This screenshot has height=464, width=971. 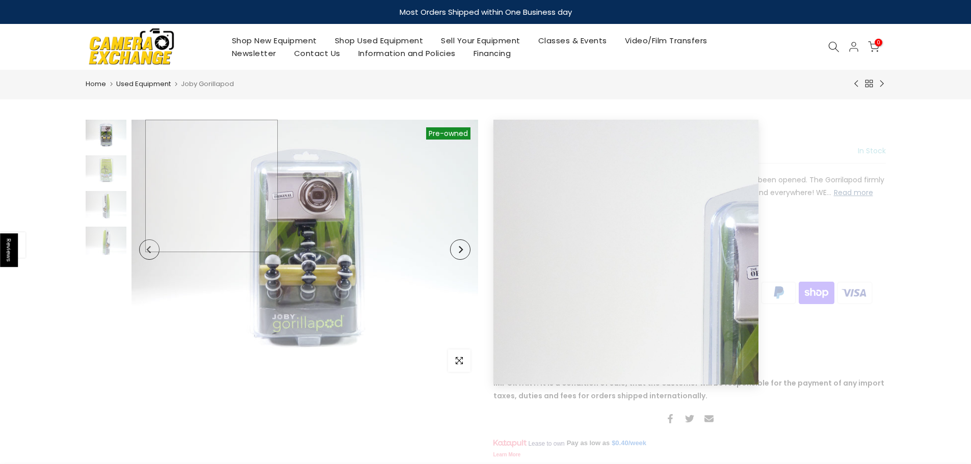 I want to click on a: Classes & Events, so click(x=572, y=40).